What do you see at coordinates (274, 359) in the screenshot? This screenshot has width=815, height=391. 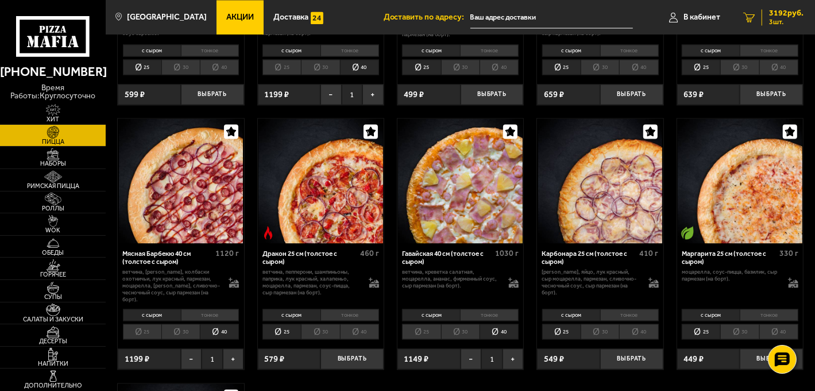 I see `span: 579 ₽` at bounding box center [274, 359].